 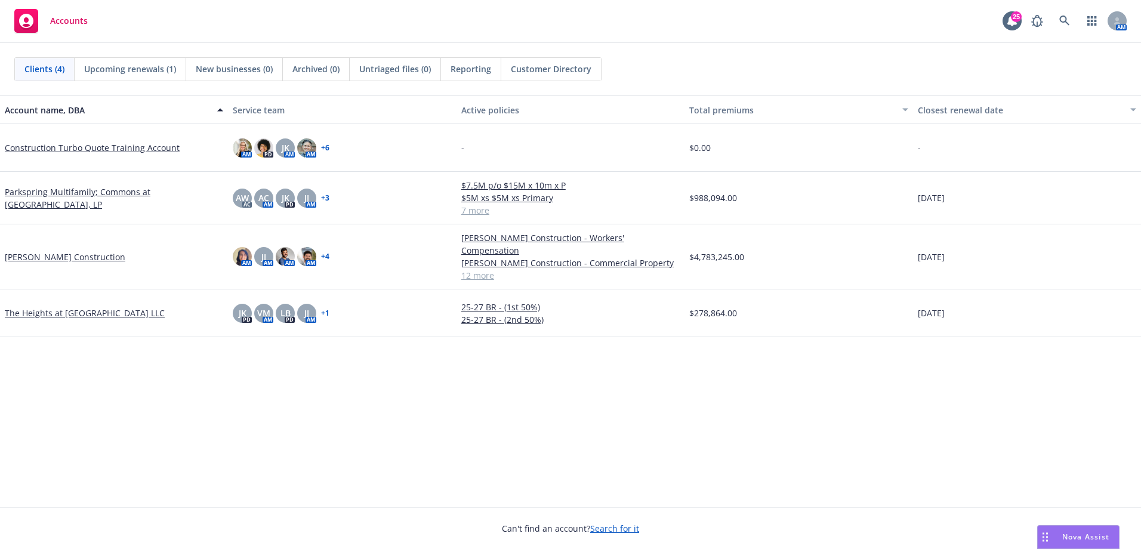 What do you see at coordinates (107, 110) in the screenshot?
I see `div: Account name, DBA` at bounding box center [107, 110].